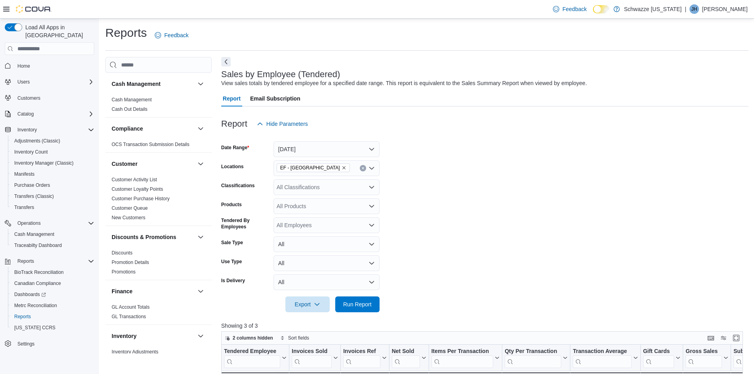 The width and height of the screenshot is (754, 374). Describe the element at coordinates (126, 33) in the screenshot. I see `h1: Reports` at that location.